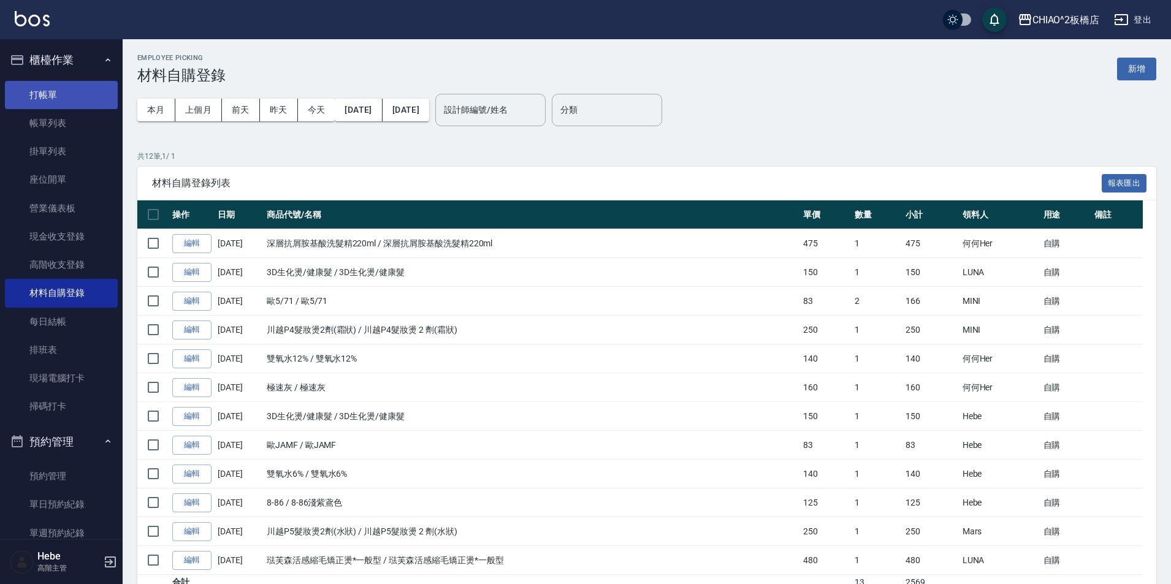 This screenshot has width=1171, height=584. I want to click on span: 材料自購登錄列表, so click(627, 183).